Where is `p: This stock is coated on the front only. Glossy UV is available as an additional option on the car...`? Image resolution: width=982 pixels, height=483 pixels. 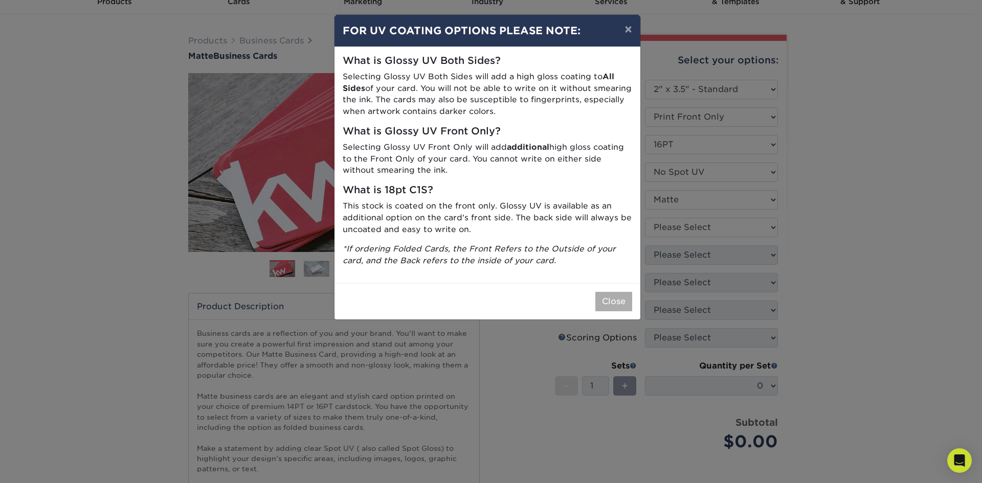 p: This stock is coated on the front only. Glossy UV is available as an additional option on the car... is located at coordinates (487, 218).